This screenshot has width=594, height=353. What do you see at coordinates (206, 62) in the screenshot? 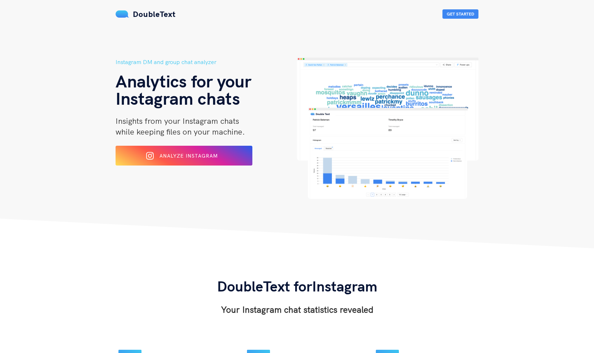
I see `h5: Instagram DM and group chat analyzer` at bounding box center [206, 62].